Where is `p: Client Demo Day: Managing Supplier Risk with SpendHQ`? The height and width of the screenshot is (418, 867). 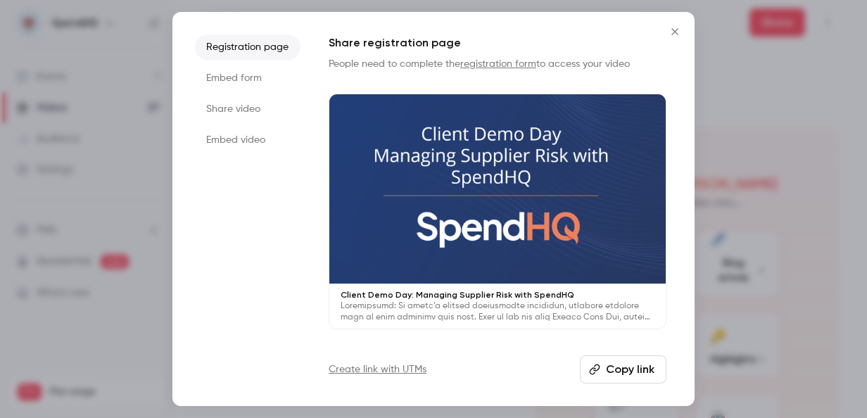
p: Client Demo Day: Managing Supplier Risk with SpendHQ is located at coordinates (497, 295).